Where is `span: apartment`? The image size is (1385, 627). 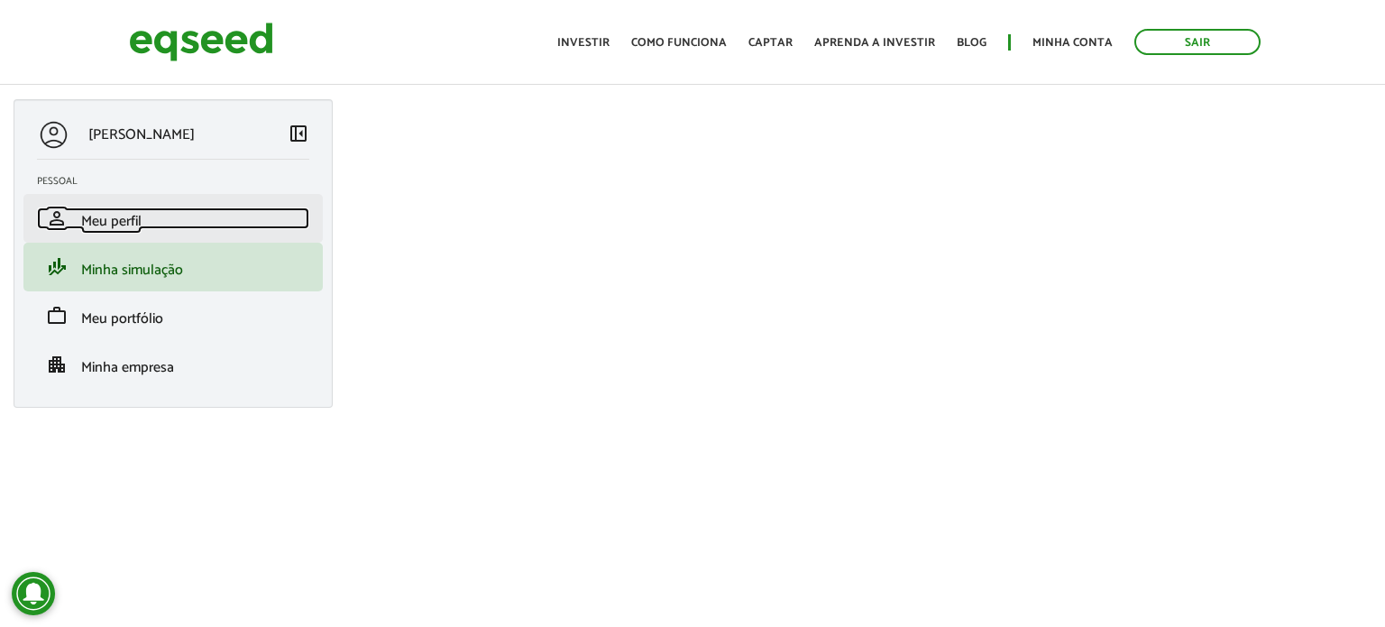 span: apartment is located at coordinates (57, 364).